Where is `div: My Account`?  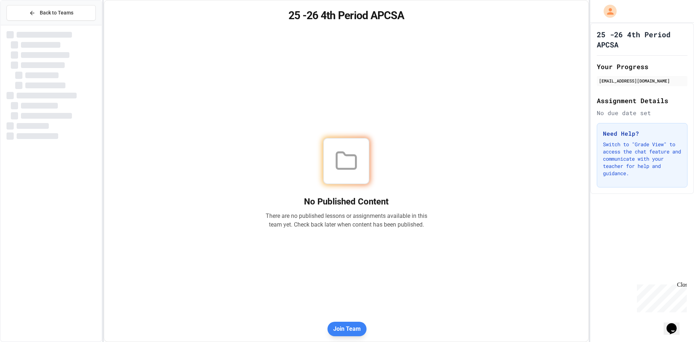 div: My Account is located at coordinates (608, 11).